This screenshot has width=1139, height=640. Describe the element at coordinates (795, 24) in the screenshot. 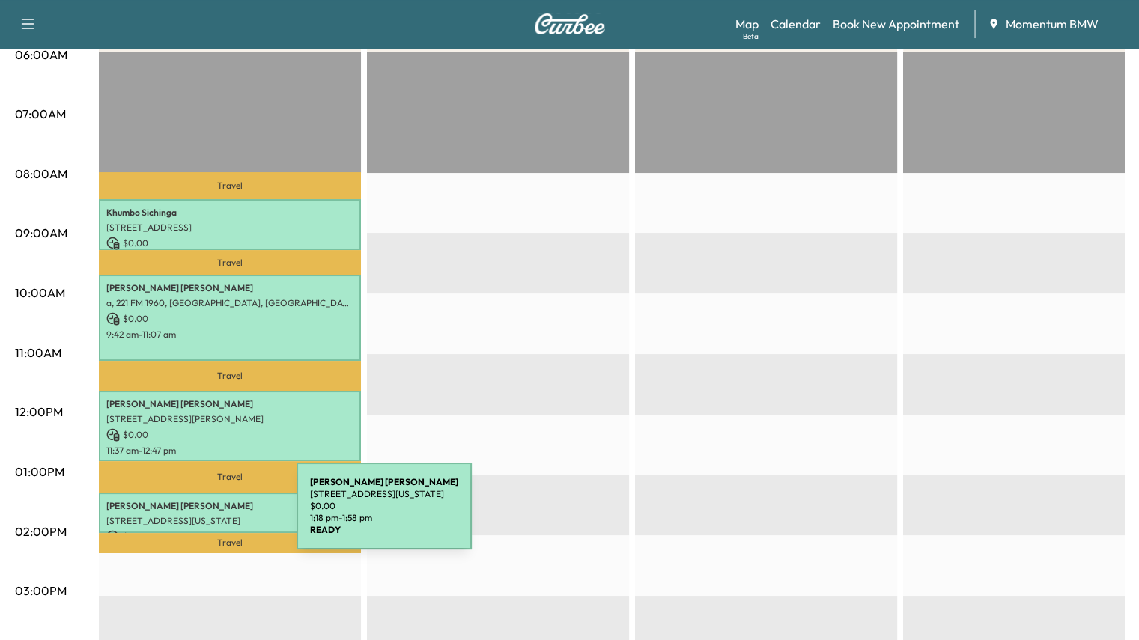

I see `a: Calendar` at that location.